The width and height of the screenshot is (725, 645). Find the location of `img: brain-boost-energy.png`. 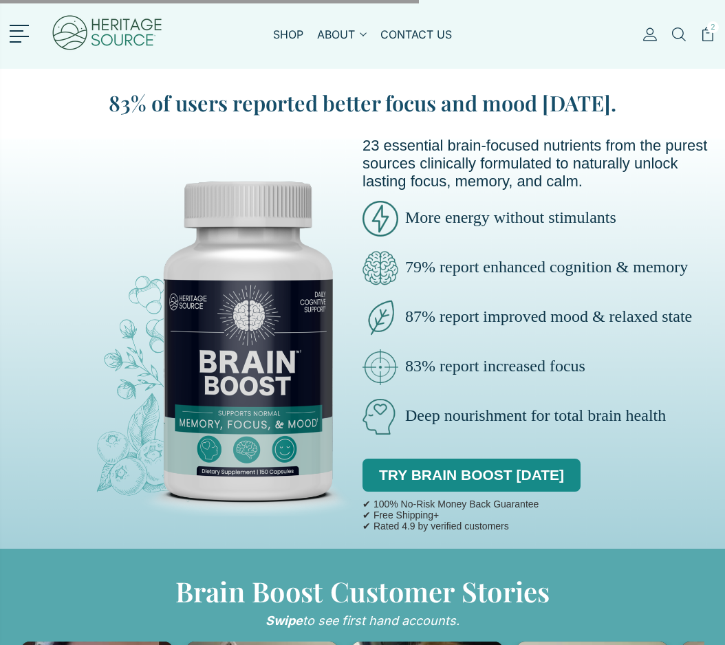

img: brain-boost-energy.png is located at coordinates (380, 219).